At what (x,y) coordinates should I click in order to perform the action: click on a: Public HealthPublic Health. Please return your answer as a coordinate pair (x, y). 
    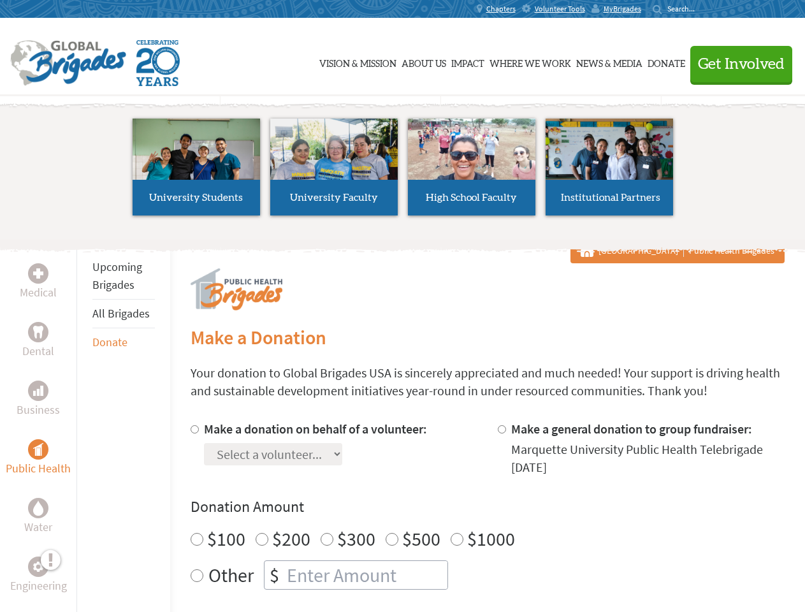
    Looking at the image, I should click on (38, 459).